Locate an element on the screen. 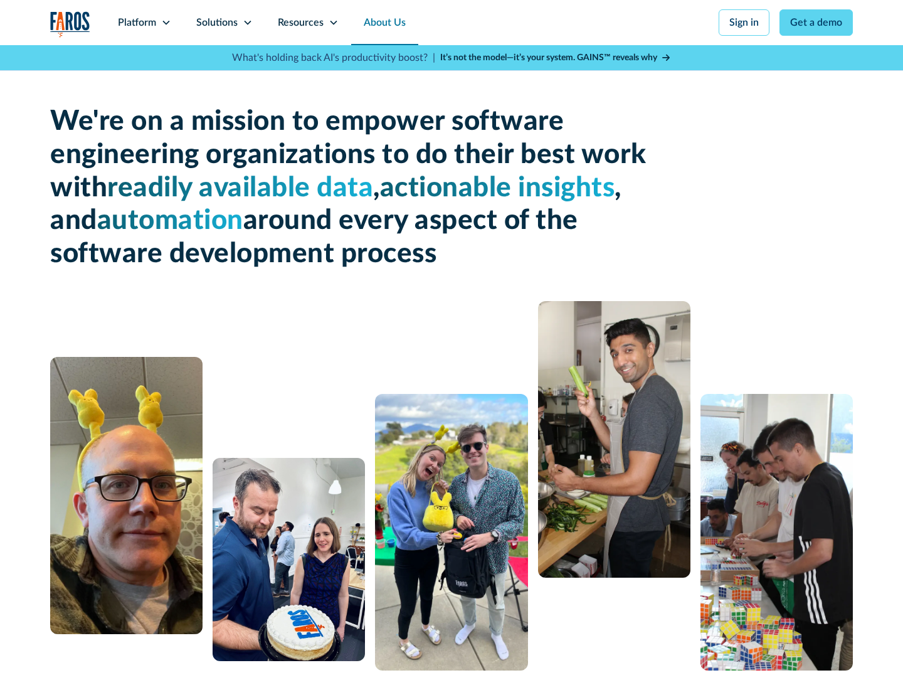  span: actionable insights is located at coordinates (497, 188).